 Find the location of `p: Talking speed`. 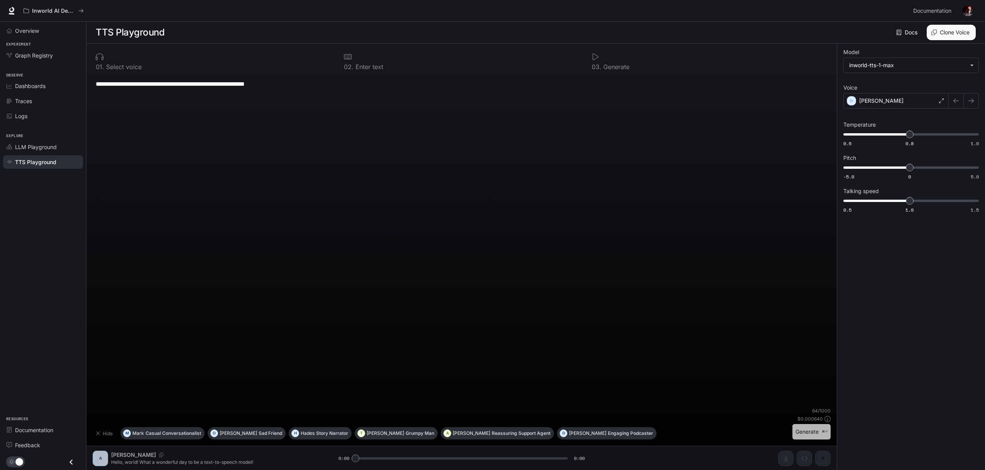

p: Talking speed is located at coordinates (861, 191).